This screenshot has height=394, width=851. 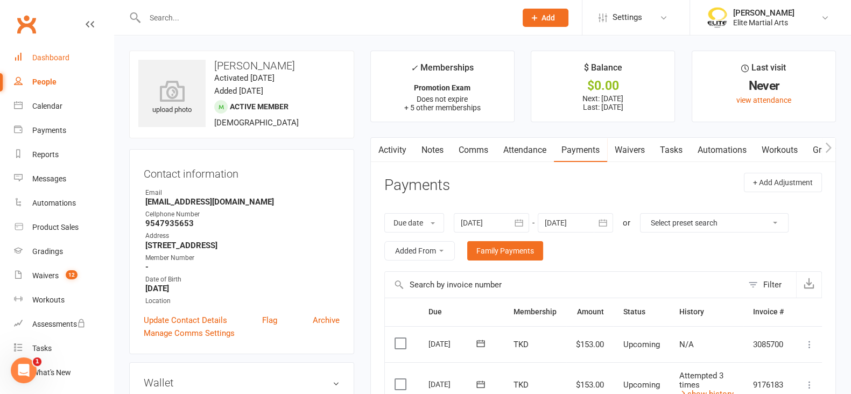 What do you see at coordinates (548, 18) in the screenshot?
I see `span: Add` at bounding box center [548, 18].